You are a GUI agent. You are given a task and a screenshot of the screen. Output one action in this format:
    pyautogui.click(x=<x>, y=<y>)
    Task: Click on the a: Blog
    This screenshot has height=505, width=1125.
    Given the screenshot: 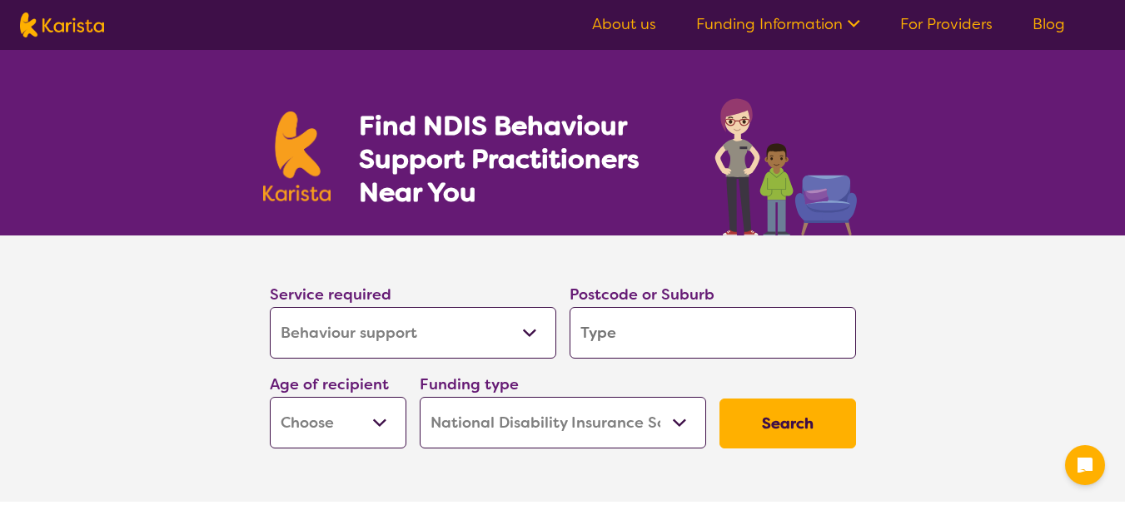 What is the action you would take?
    pyautogui.click(x=1048, y=24)
    